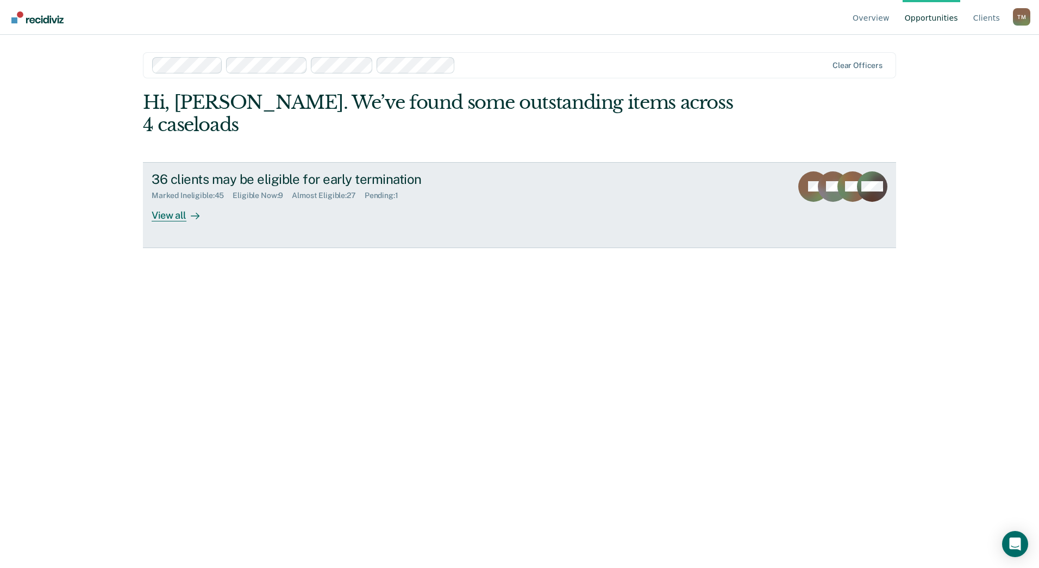 Image resolution: width=1039 pixels, height=568 pixels. Describe the element at coordinates (1022, 17) in the screenshot. I see `div: T M` at that location.